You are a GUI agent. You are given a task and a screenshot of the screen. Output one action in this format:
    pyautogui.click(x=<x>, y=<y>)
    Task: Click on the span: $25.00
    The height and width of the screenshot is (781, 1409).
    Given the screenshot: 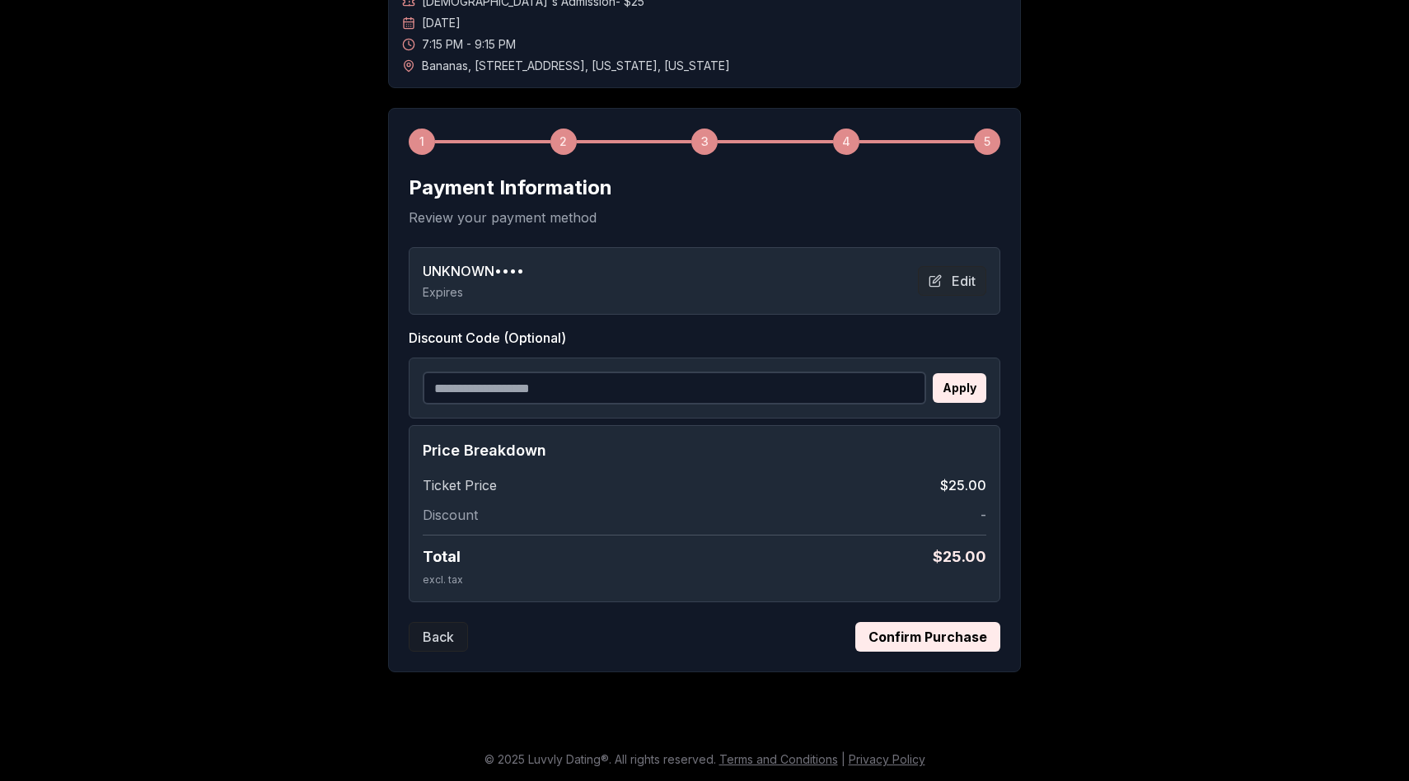 What is the action you would take?
    pyautogui.click(x=963, y=485)
    